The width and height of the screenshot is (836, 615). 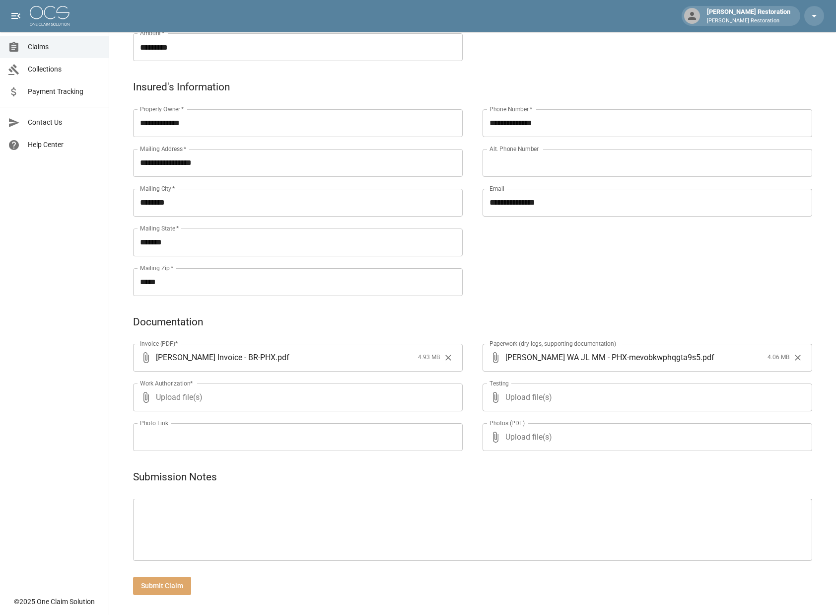 I want to click on button: open drawer, so click(x=16, y=16).